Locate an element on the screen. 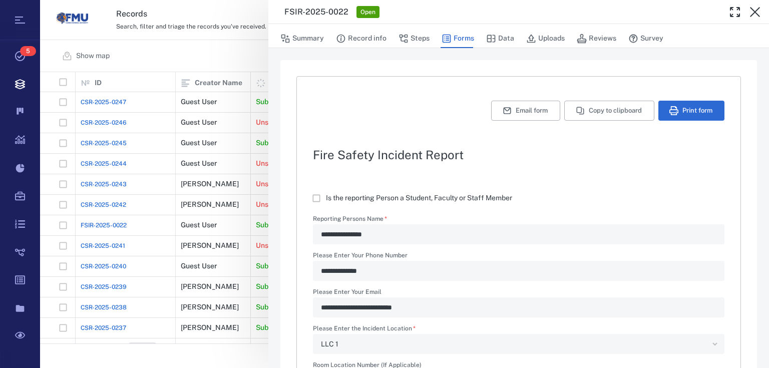 The image size is (769, 368). button: Close is located at coordinates (755, 12).